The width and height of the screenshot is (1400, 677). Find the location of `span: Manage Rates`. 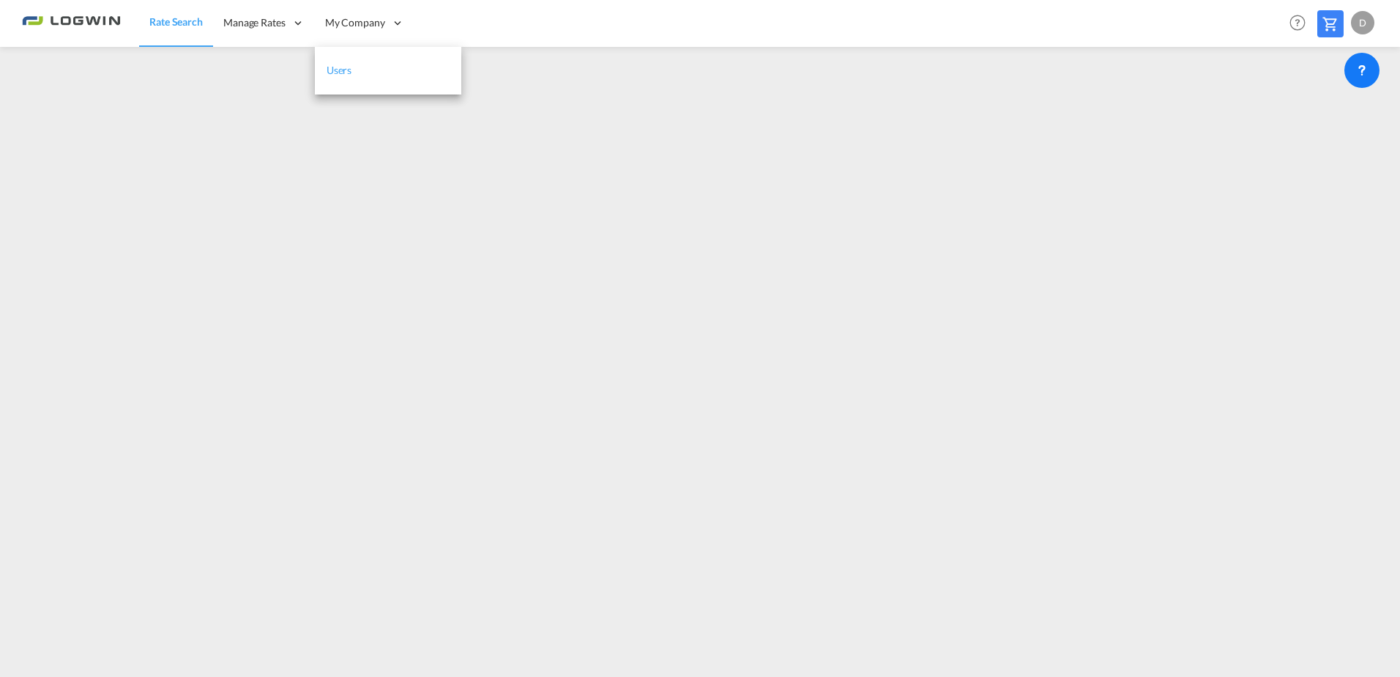

span: Manage Rates is located at coordinates (254, 23).